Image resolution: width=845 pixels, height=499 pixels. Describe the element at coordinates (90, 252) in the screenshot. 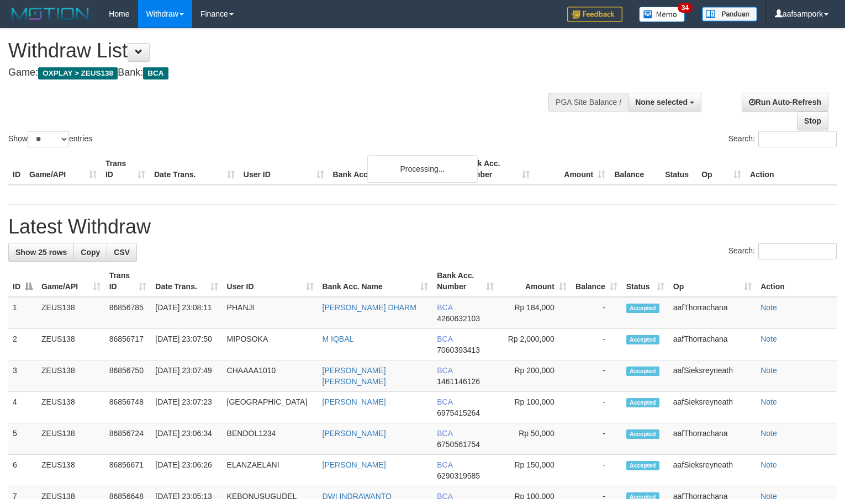

I see `a: Copy` at that location.